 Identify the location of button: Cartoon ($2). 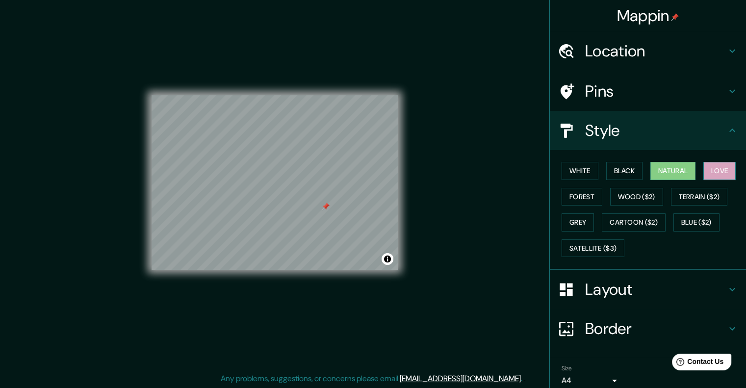
(634, 222).